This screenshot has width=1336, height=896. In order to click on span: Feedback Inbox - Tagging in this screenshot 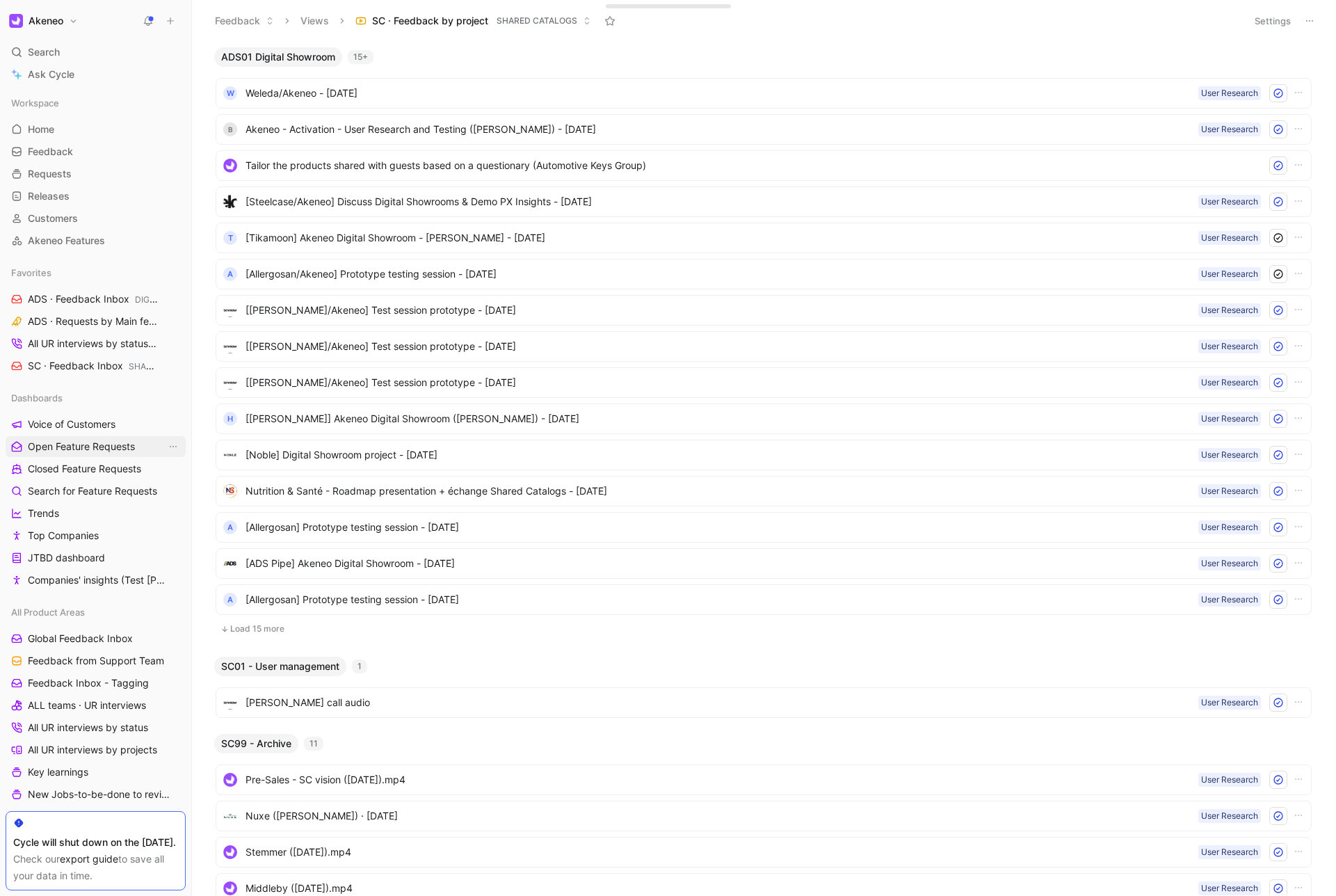, I will do `click(89, 683)`.